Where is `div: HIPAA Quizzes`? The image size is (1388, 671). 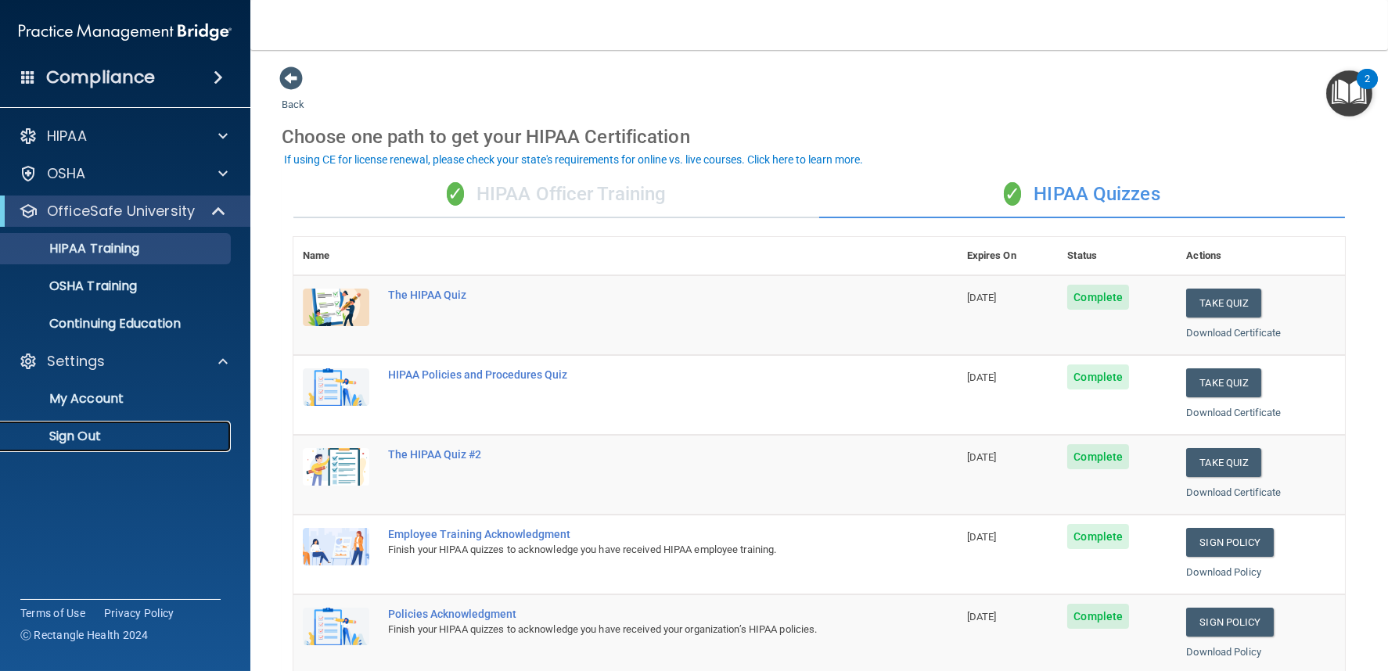
div: HIPAA Quizzes is located at coordinates (1082, 195).